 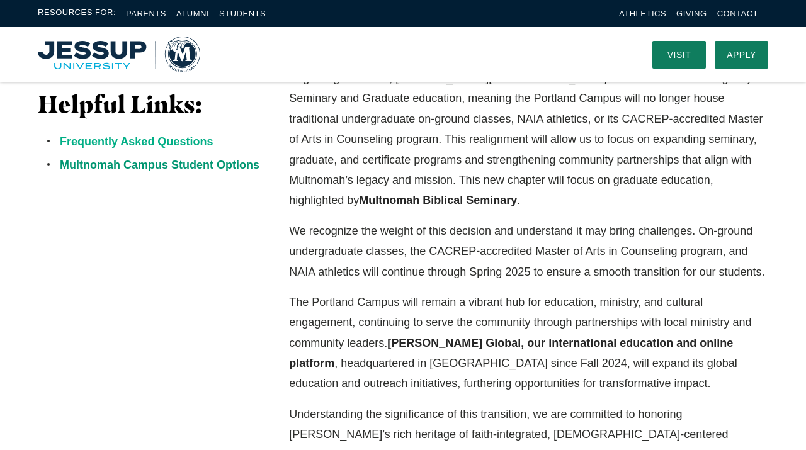 I want to click on a: Students, so click(x=242, y=13).